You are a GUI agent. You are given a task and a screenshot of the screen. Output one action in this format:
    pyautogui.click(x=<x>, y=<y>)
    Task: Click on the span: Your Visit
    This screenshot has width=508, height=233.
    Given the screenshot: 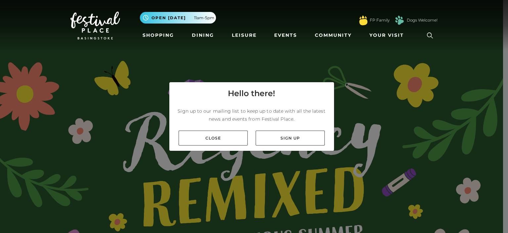 What is the action you would take?
    pyautogui.click(x=387, y=35)
    